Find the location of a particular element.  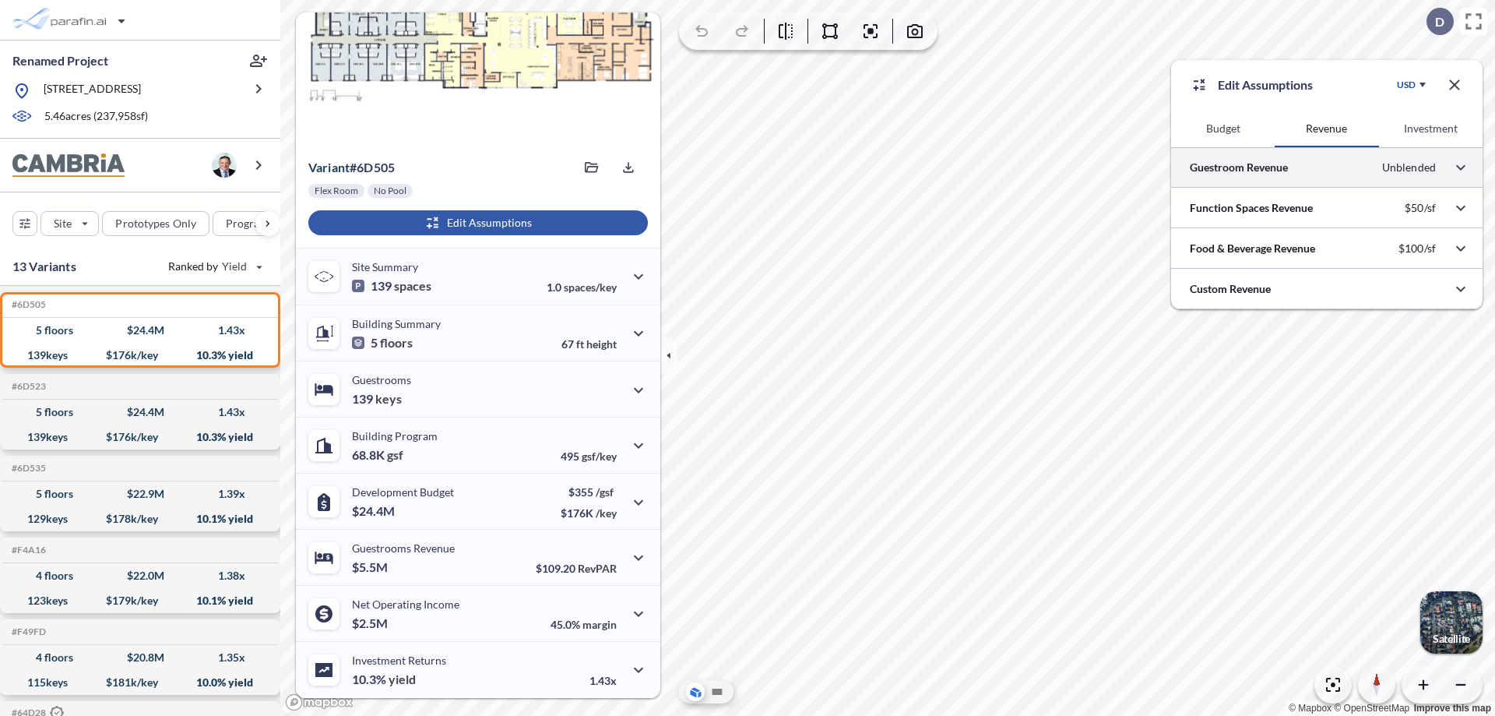

span: Yield is located at coordinates (234, 266).